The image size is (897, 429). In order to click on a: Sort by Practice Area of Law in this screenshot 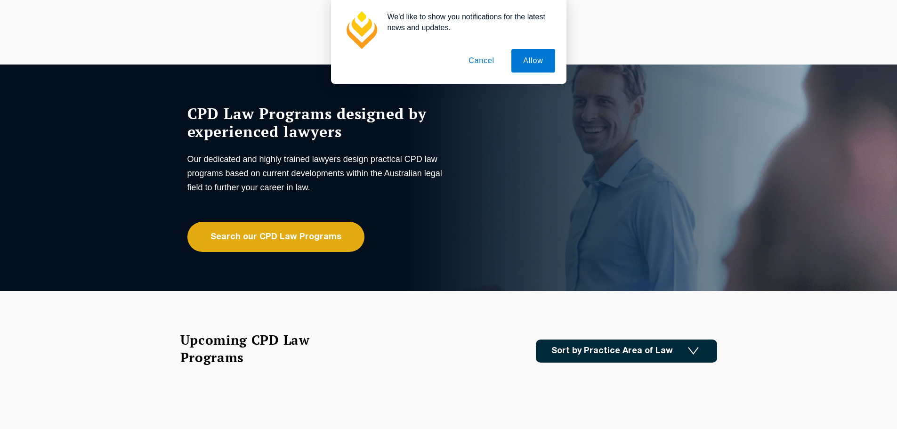, I will do `click(626, 351)`.